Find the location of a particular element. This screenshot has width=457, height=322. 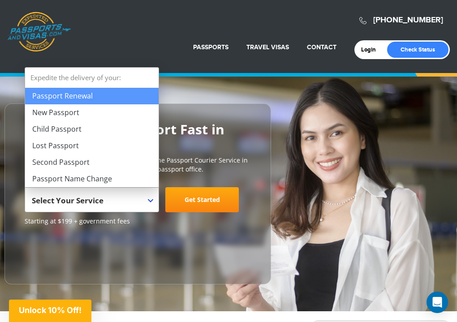

span: Starting at $199 + government fees is located at coordinates (138, 221).